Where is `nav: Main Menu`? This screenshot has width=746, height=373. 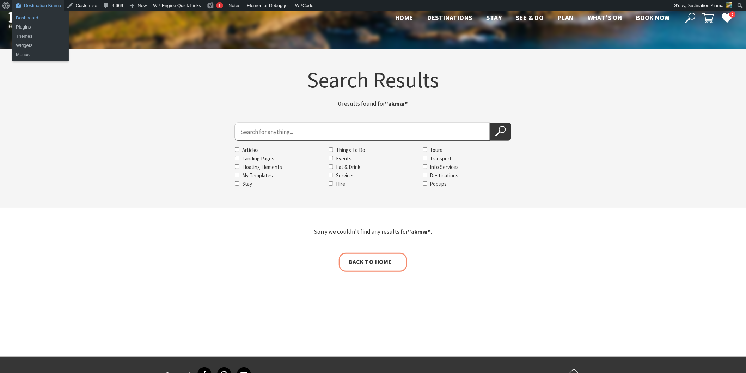
nav: Main Menu is located at coordinates (532, 18).